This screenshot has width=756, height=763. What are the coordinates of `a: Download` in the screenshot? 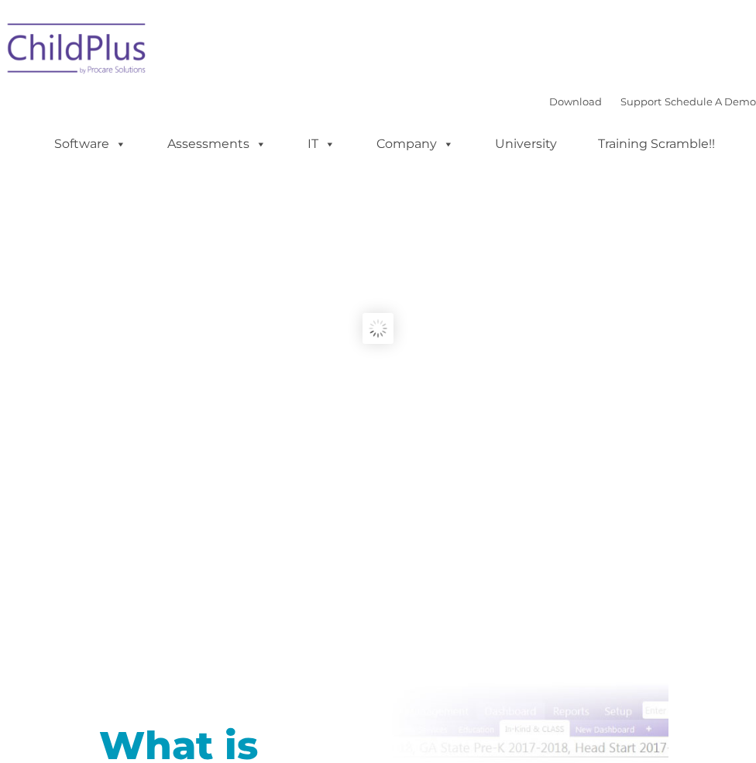 It's located at (576, 101).